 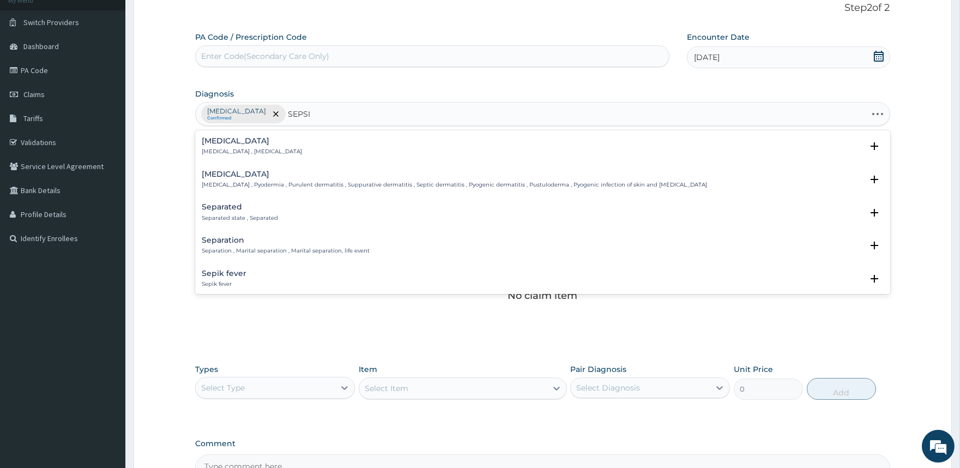 I want to click on p: Separation , Marital separation , Marital separation, life event, so click(x=286, y=251).